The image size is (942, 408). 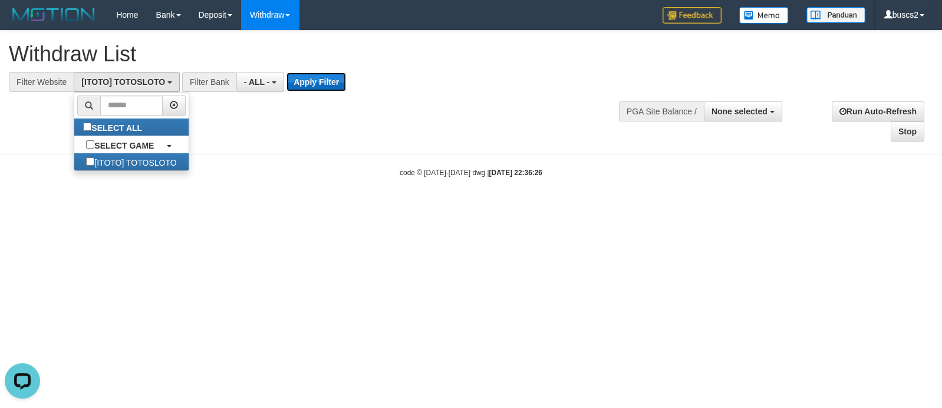 I want to click on button: Apply Filter, so click(x=316, y=82).